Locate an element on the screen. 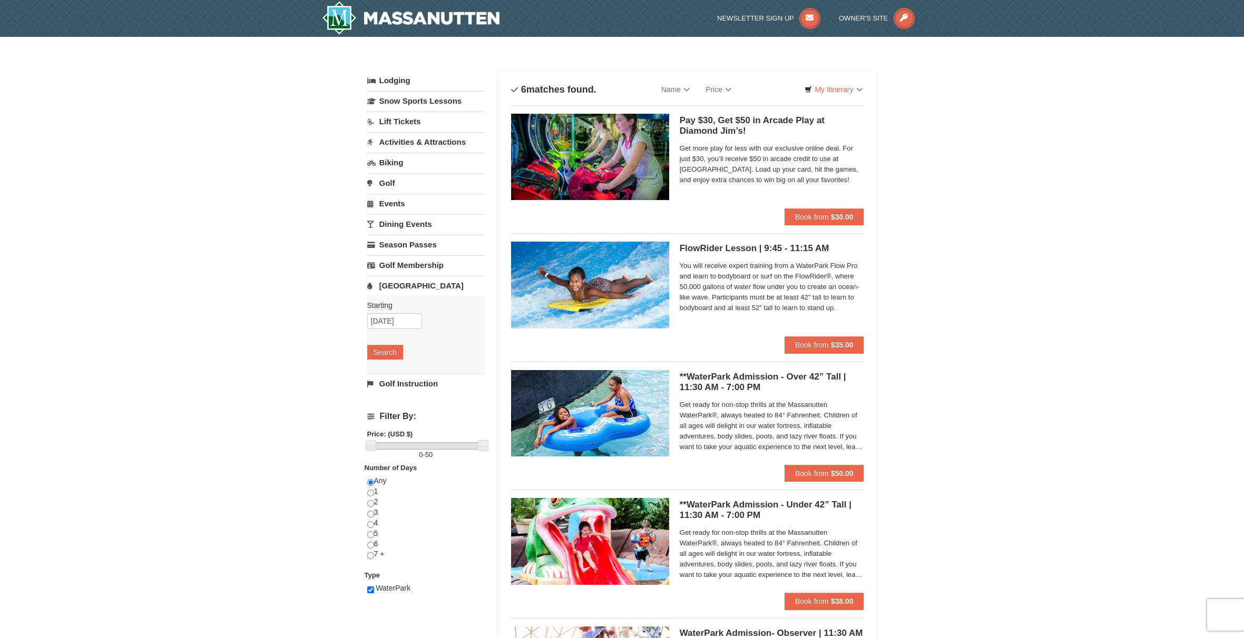 The image size is (1244, 638). span: You will receive expert training from a WaterPark Flow Pro and learn to bodyboard or surf on the ... is located at coordinates (772, 287).